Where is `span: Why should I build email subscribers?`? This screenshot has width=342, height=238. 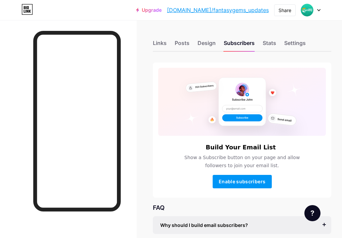 span: Why should I build email subscribers? is located at coordinates (204, 225).